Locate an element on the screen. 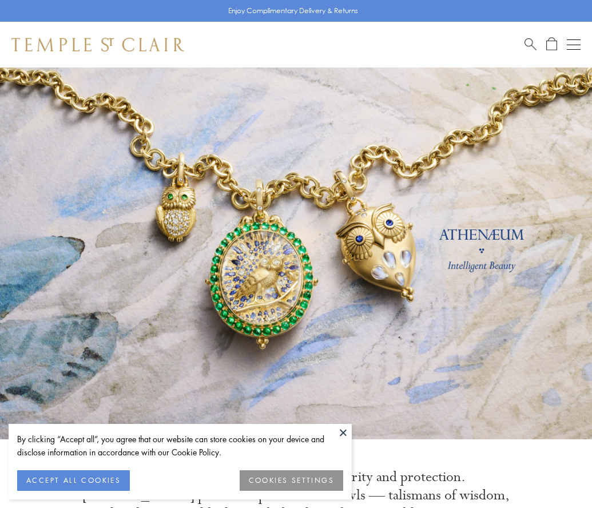  button: Open navigation is located at coordinates (573, 45).